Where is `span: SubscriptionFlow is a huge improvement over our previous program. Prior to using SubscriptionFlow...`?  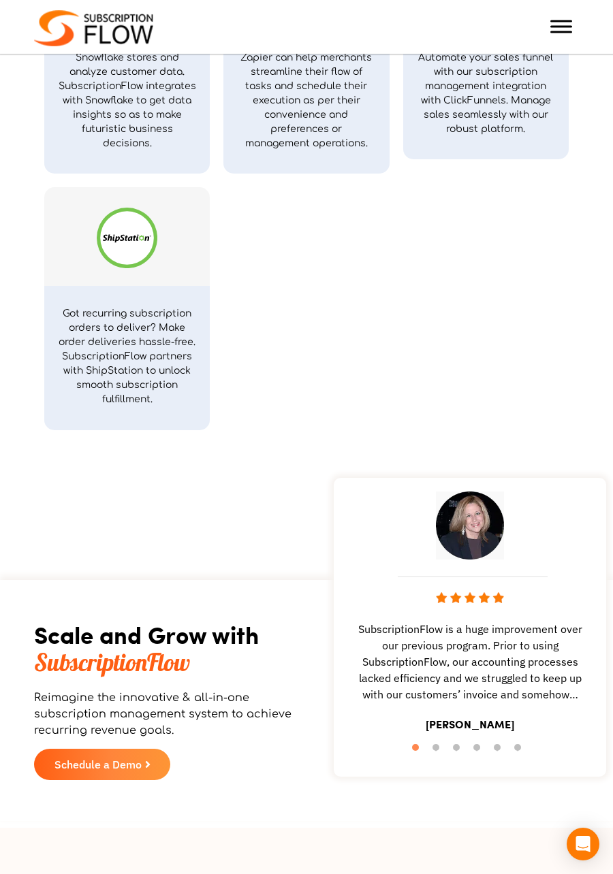
span: SubscriptionFlow is a huge improvement over our previous program. Prior to using SubscriptionFlow... is located at coordinates (470, 662).